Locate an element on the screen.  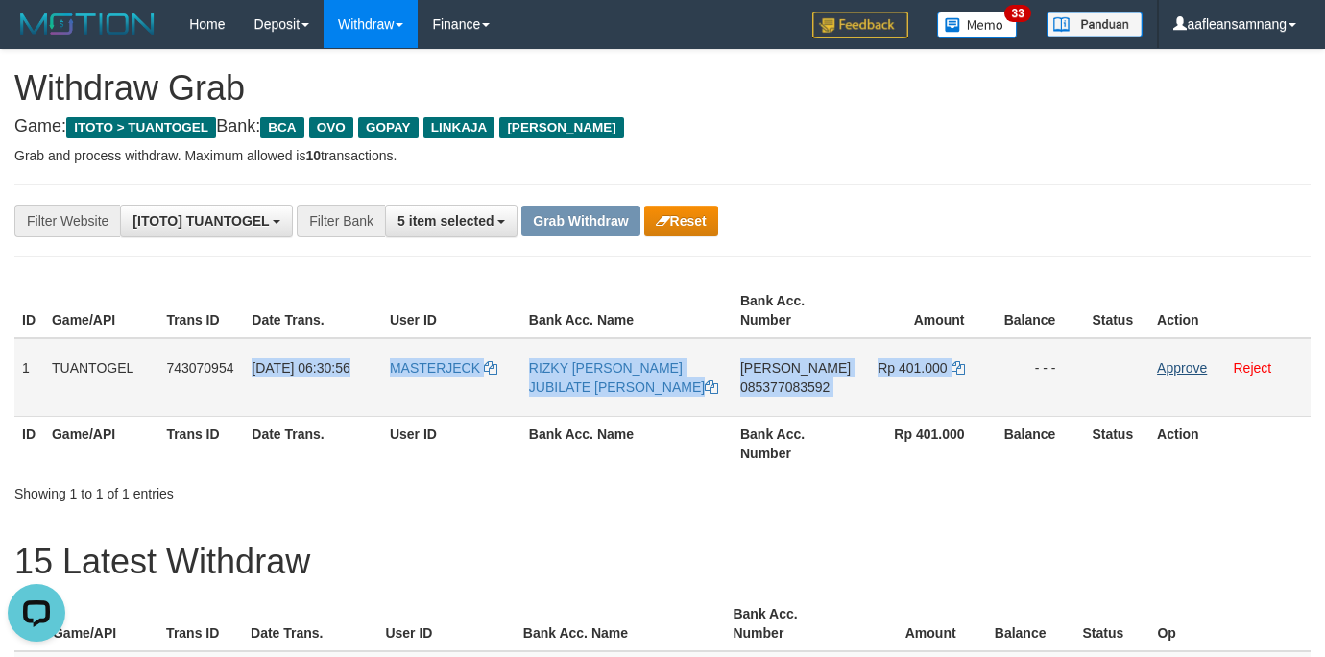
h4: Game: Bank: is located at coordinates (662, 127).